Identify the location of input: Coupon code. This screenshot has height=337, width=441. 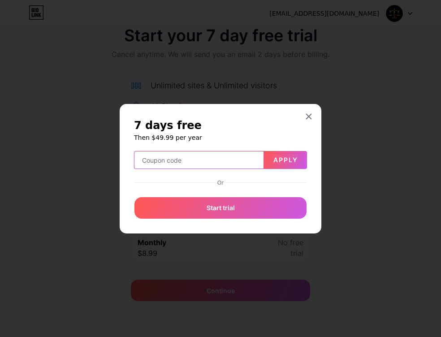
(199, 161).